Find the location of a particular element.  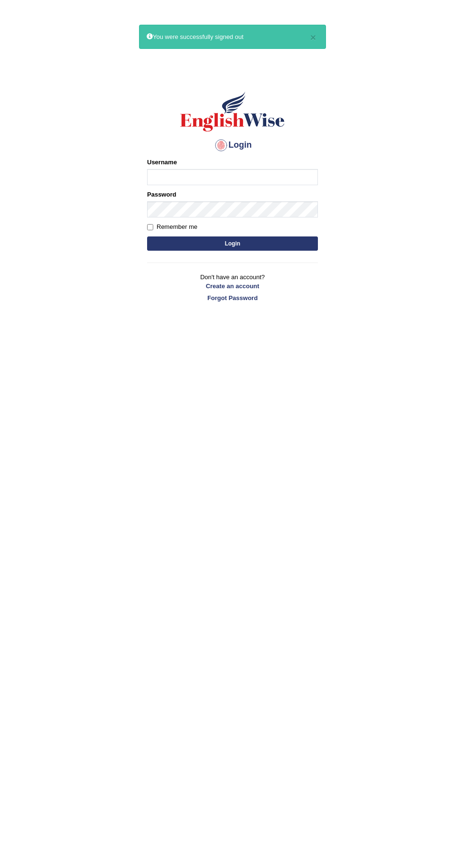

label: Password is located at coordinates (161, 194).